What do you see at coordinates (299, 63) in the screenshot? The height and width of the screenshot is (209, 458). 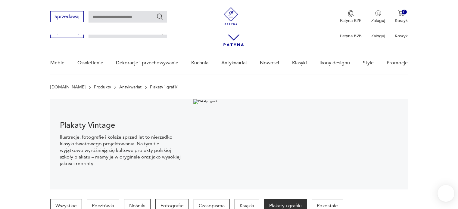 I see `a: Klasyki` at bounding box center [299, 63].